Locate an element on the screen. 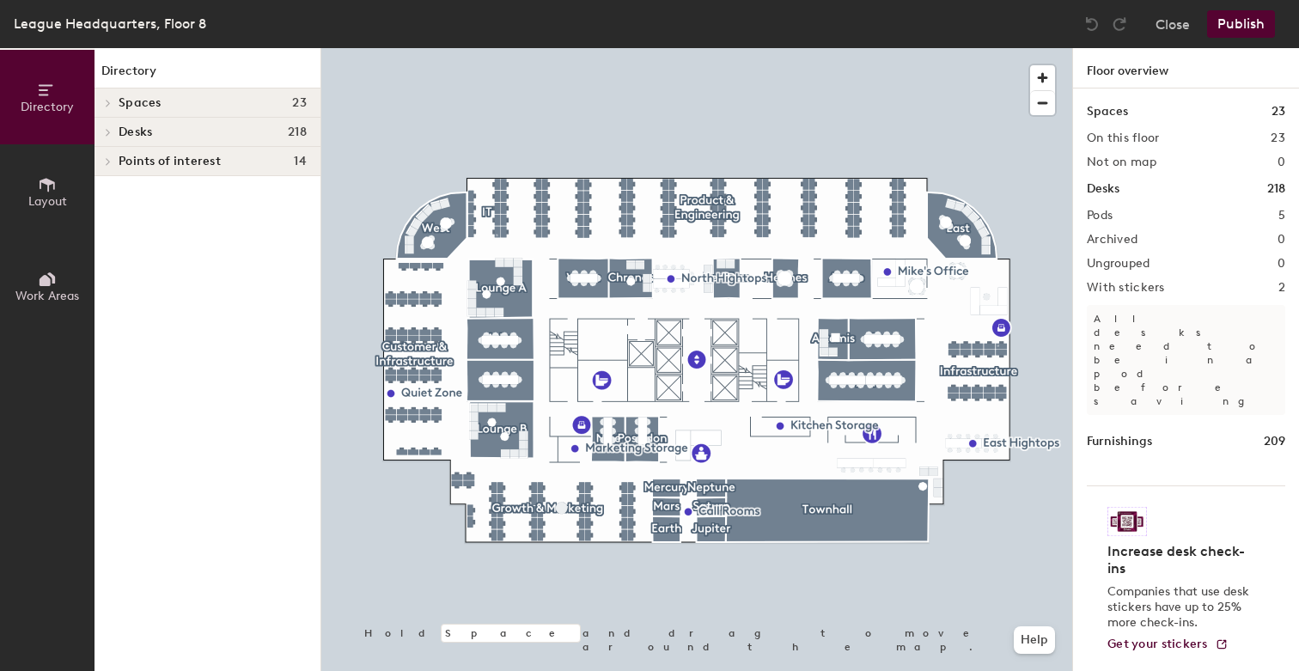 The width and height of the screenshot is (1299, 671). span: 14 is located at coordinates (300, 162).